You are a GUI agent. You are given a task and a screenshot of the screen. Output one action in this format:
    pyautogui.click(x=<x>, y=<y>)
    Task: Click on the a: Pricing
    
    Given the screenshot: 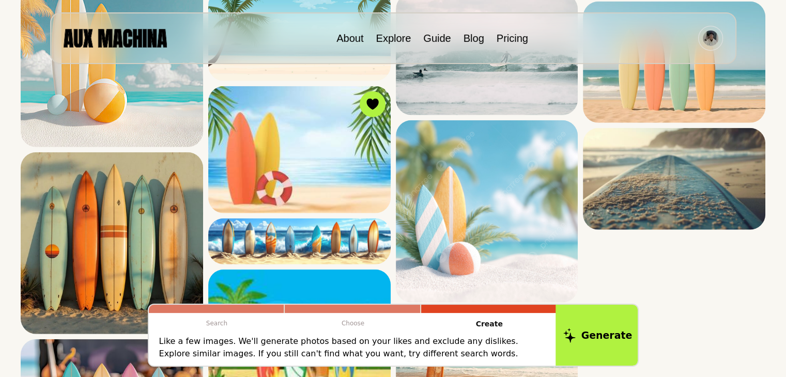 What is the action you would take?
    pyautogui.click(x=512, y=38)
    